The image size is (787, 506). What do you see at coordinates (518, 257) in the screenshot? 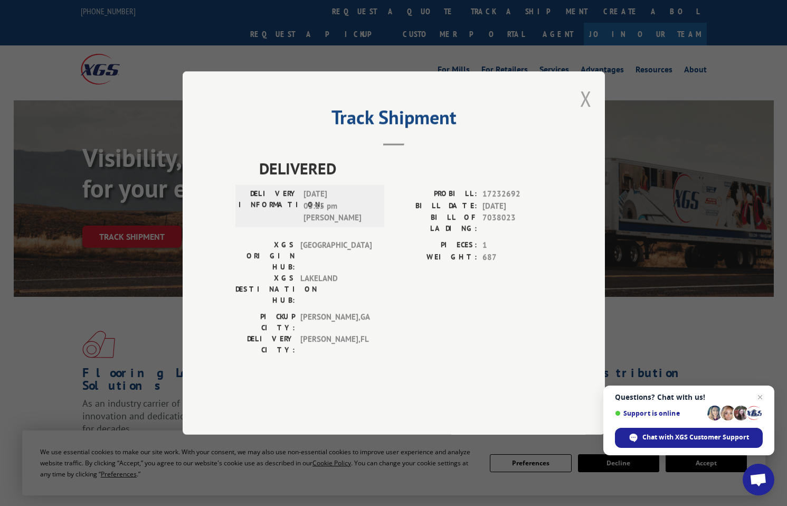
I see `span: 687` at bounding box center [518, 257].